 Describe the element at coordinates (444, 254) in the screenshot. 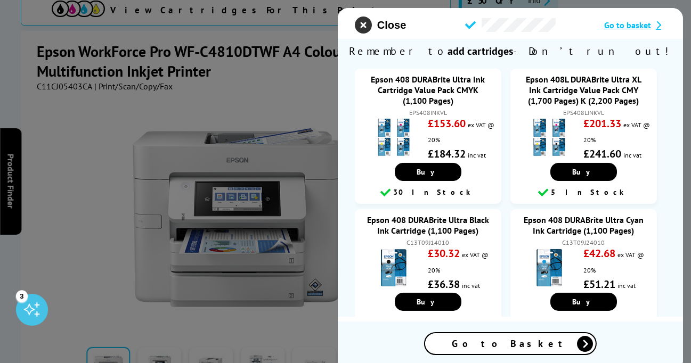

I see `strong: £30.32` at that location.